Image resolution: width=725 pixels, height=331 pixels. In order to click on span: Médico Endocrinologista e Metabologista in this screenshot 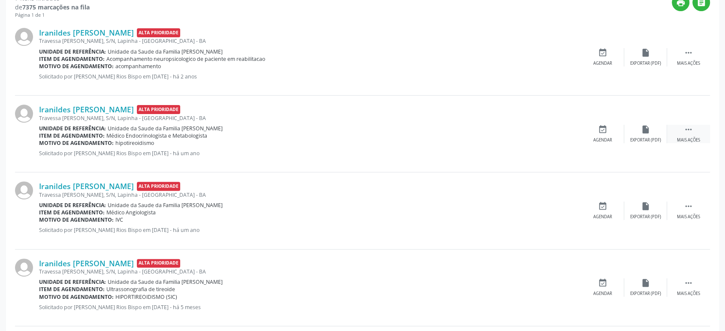, I will do `click(156, 135)`.